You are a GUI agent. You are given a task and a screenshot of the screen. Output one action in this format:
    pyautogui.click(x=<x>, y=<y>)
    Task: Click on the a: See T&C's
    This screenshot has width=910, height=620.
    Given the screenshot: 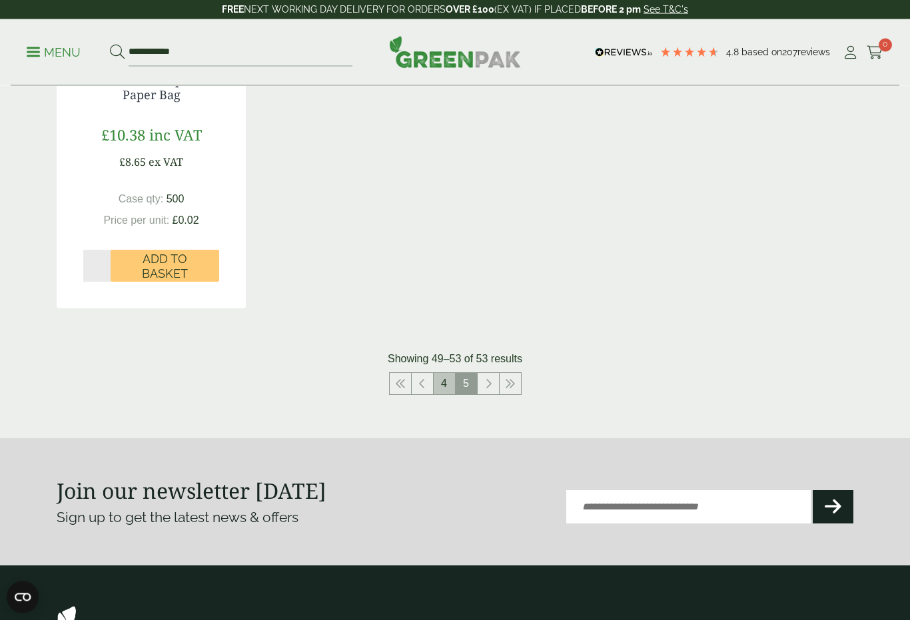 What is the action you would take?
    pyautogui.click(x=666, y=9)
    